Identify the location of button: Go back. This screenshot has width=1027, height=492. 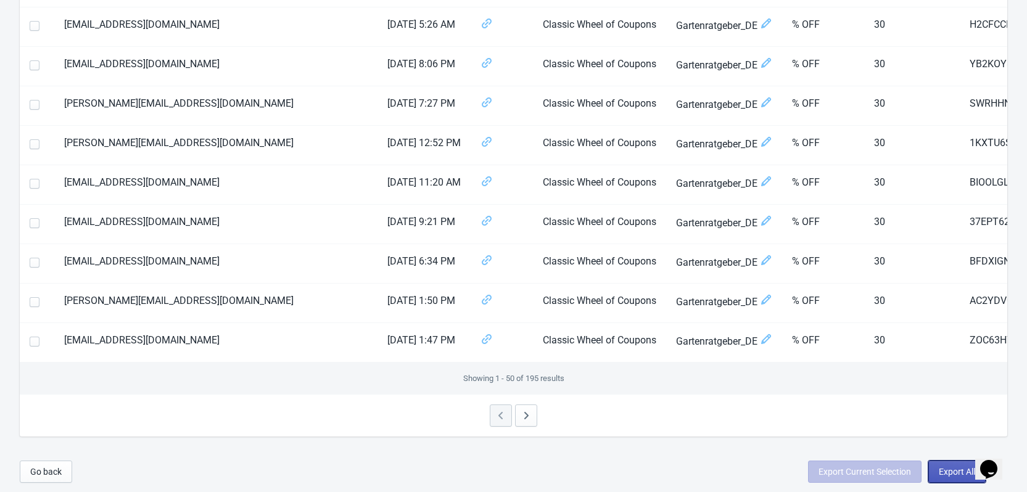
(46, 472).